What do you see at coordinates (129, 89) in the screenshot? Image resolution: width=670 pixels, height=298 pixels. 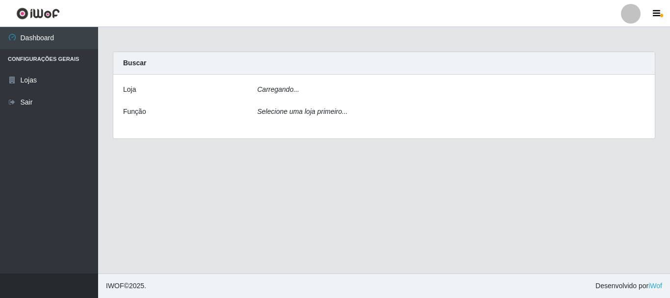 I see `label: Loja` at bounding box center [129, 89].